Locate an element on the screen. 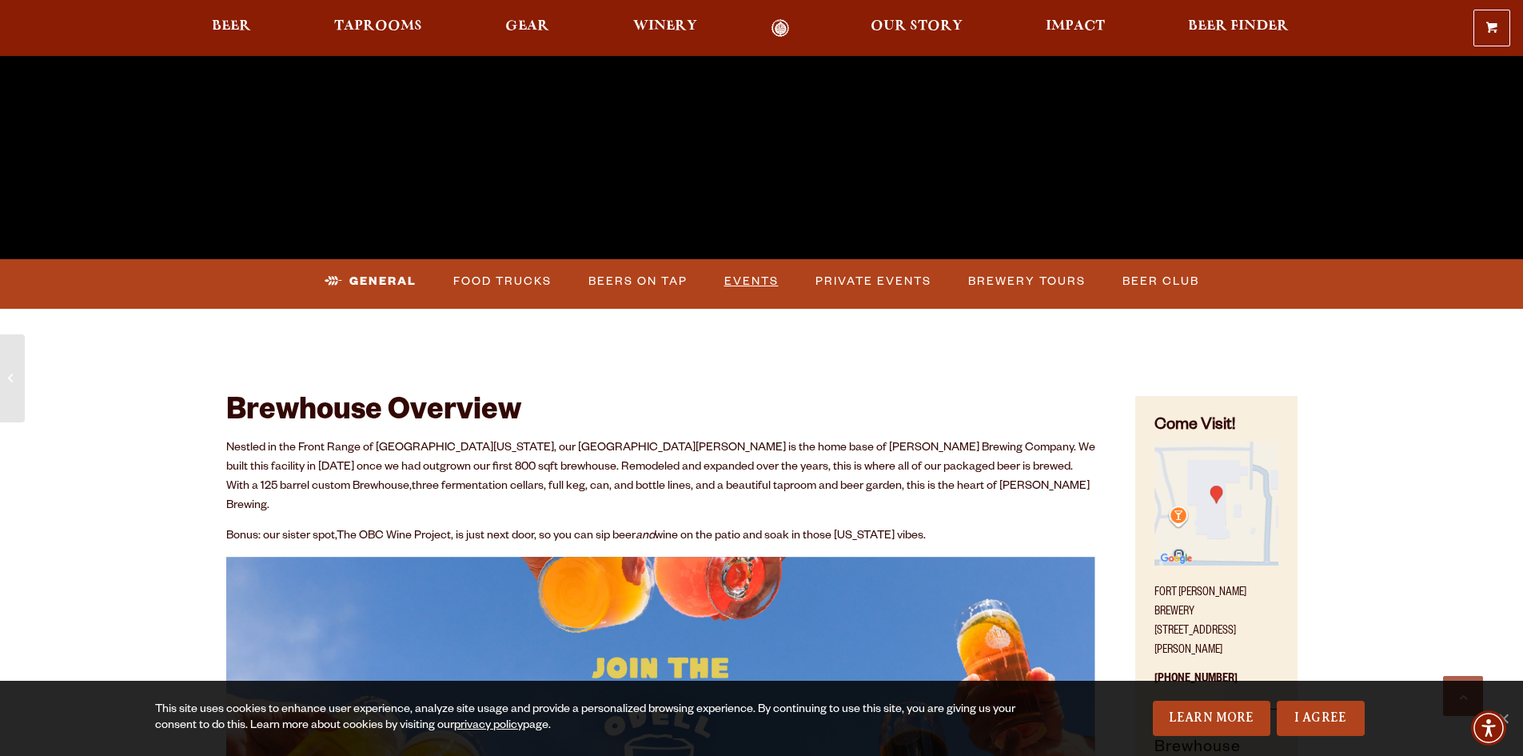 The image size is (1523, 756). a: Food Trucks is located at coordinates (502, 281).